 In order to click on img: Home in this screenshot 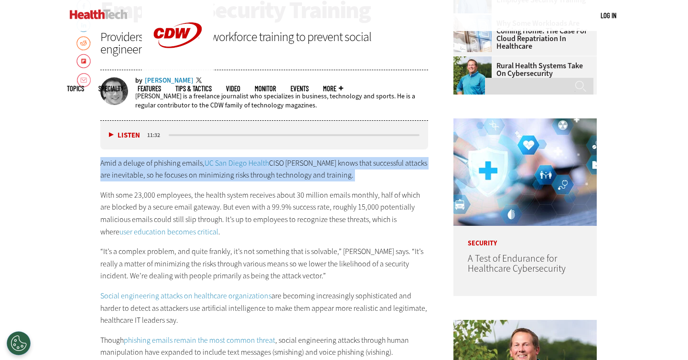, I will do `click(98, 14)`.